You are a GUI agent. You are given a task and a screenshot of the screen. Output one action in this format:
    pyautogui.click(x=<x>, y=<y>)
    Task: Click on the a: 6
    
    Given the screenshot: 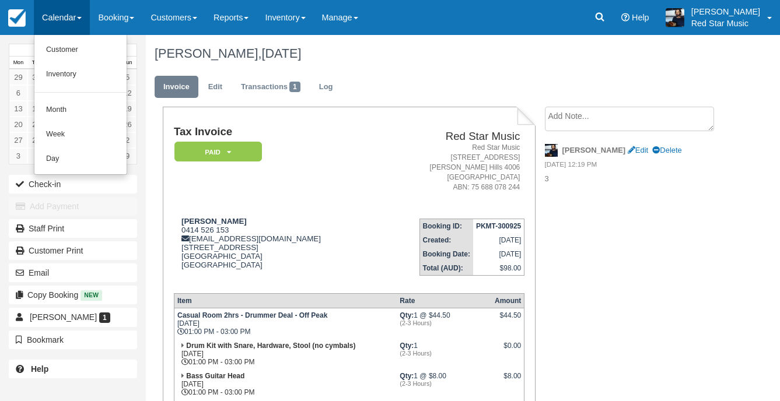 What is the action you would take?
    pyautogui.click(x=18, y=93)
    